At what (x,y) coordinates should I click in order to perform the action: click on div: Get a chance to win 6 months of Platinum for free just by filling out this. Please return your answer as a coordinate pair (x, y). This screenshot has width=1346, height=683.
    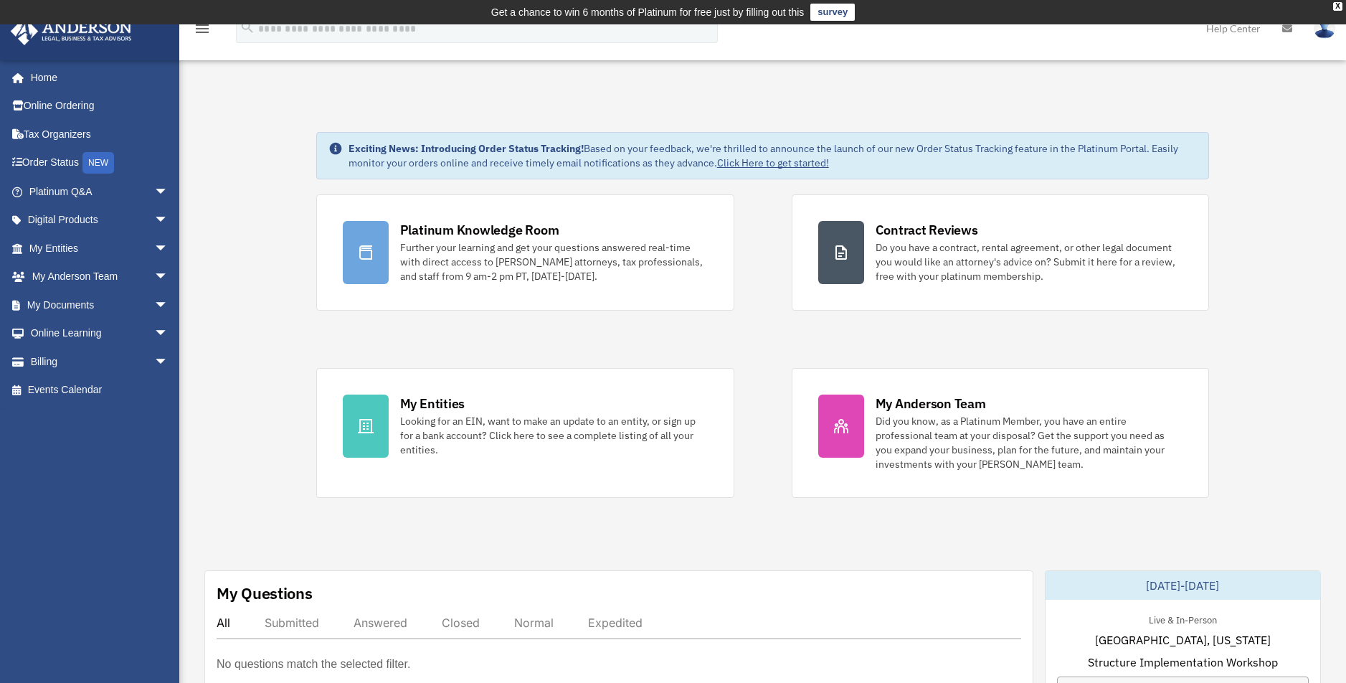
    Looking at the image, I should click on (647, 12).